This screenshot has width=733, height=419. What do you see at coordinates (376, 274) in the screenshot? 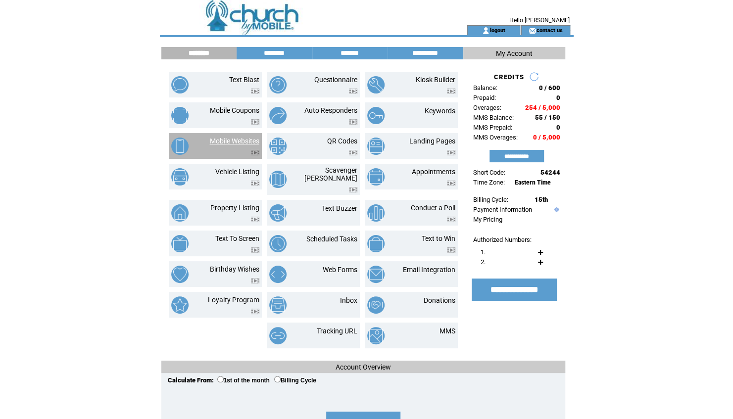
I see `img: email-integration.png` at bounding box center [376, 274].